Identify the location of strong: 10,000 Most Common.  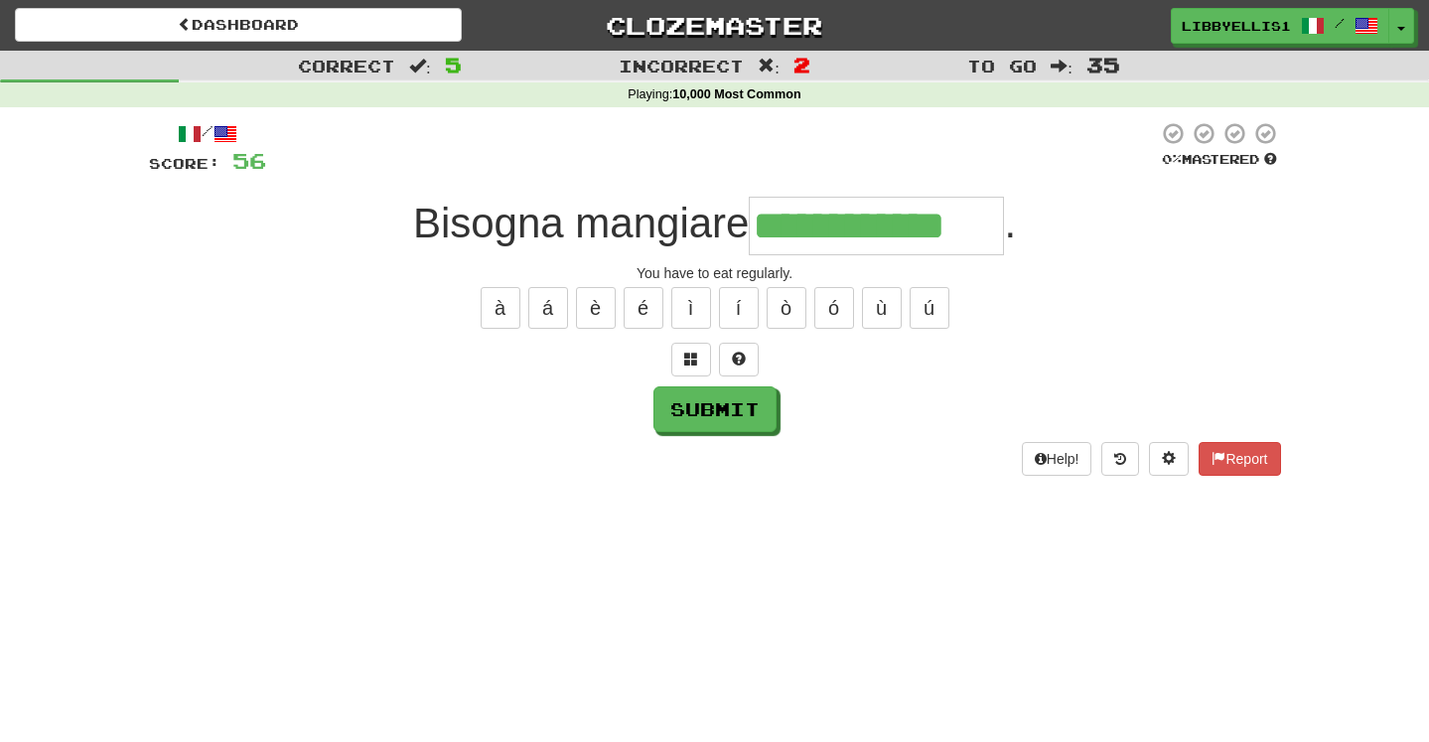
(736, 94).